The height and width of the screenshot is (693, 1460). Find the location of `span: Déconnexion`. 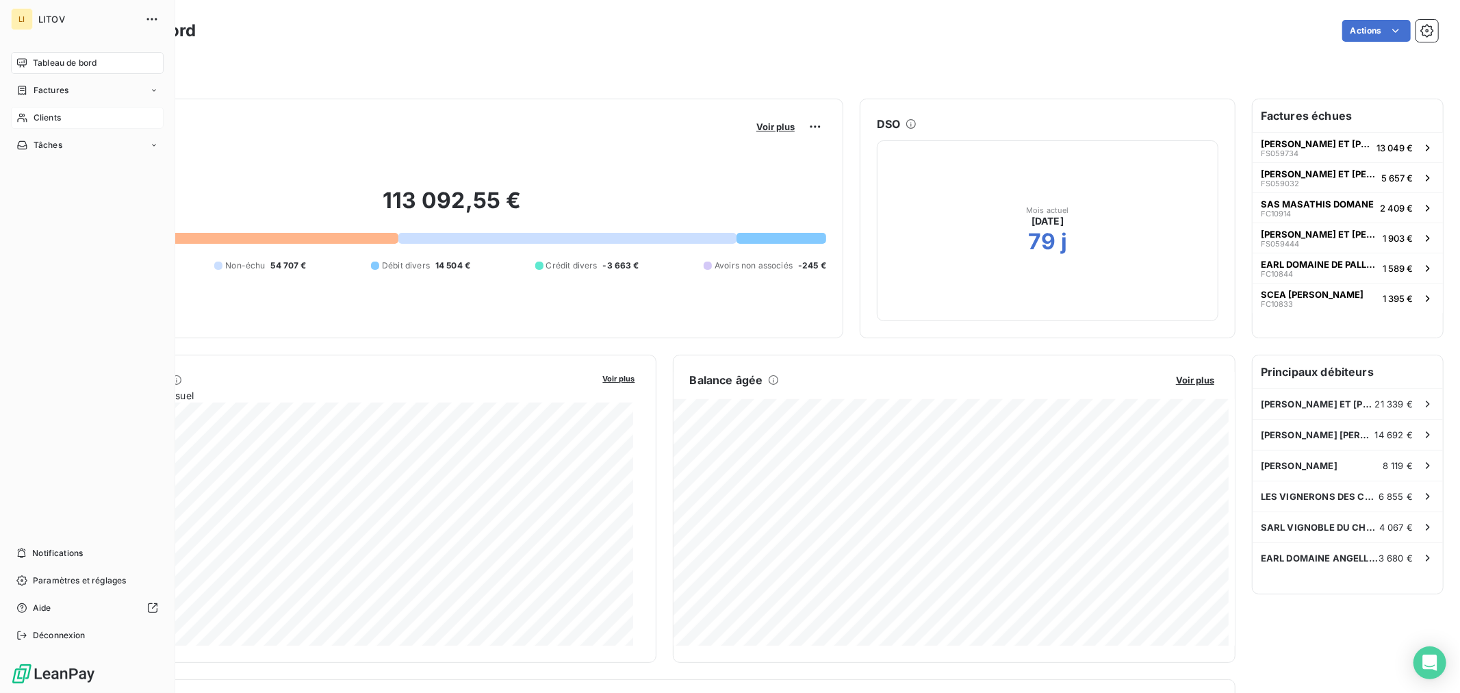

span: Déconnexion is located at coordinates (59, 635).